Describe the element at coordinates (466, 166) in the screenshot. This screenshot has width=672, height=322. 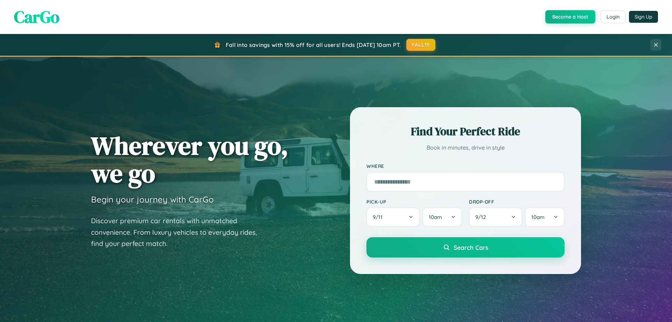
I see `label: Where` at that location.